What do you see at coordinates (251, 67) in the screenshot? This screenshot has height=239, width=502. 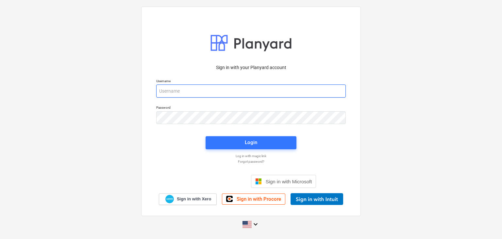 I see `p: Sign in with your Planyard account` at bounding box center [251, 67].